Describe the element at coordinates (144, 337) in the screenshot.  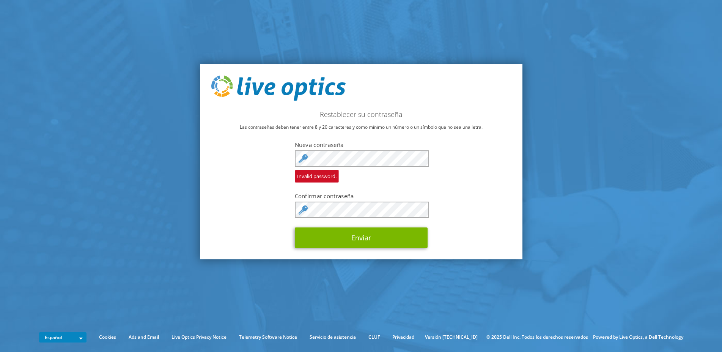
I see `a: Ads and Email` at that location.